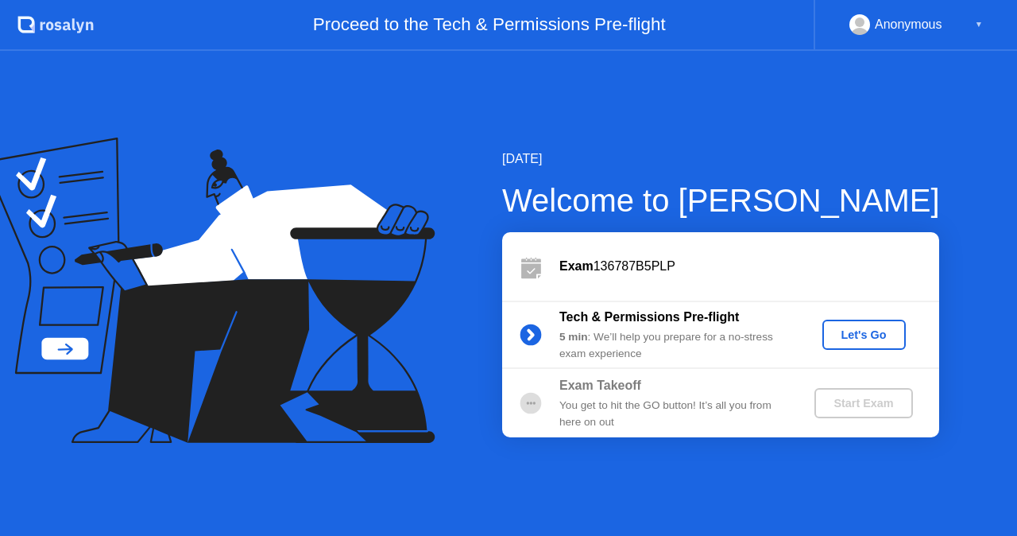 This screenshot has height=536, width=1017. I want to click on div: 136787B5PLP, so click(749, 266).